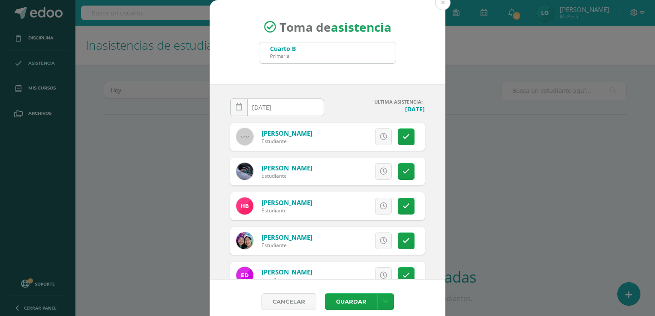 The height and width of the screenshot is (316, 655). Describe the element at coordinates (361, 27) in the screenshot. I see `strong: asistencia` at that location.